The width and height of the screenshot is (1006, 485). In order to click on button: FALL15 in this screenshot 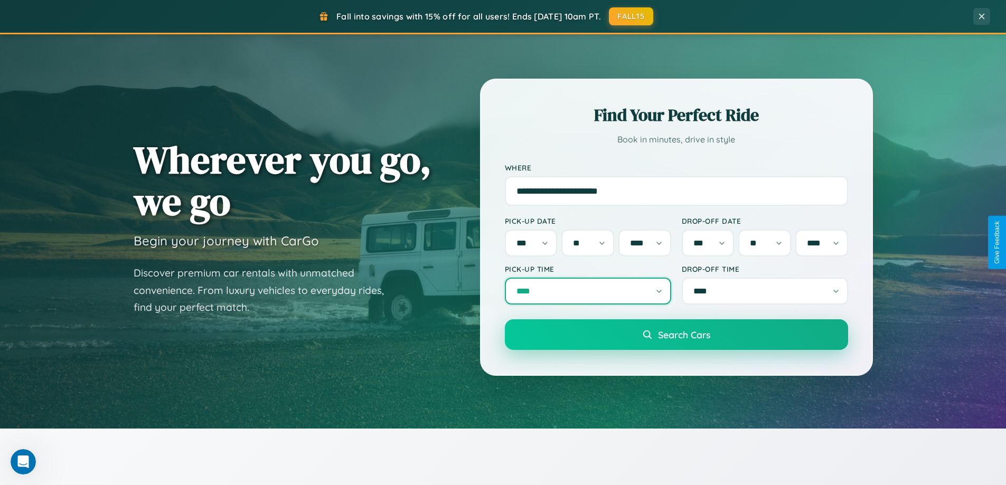, I will do `click(631, 16)`.